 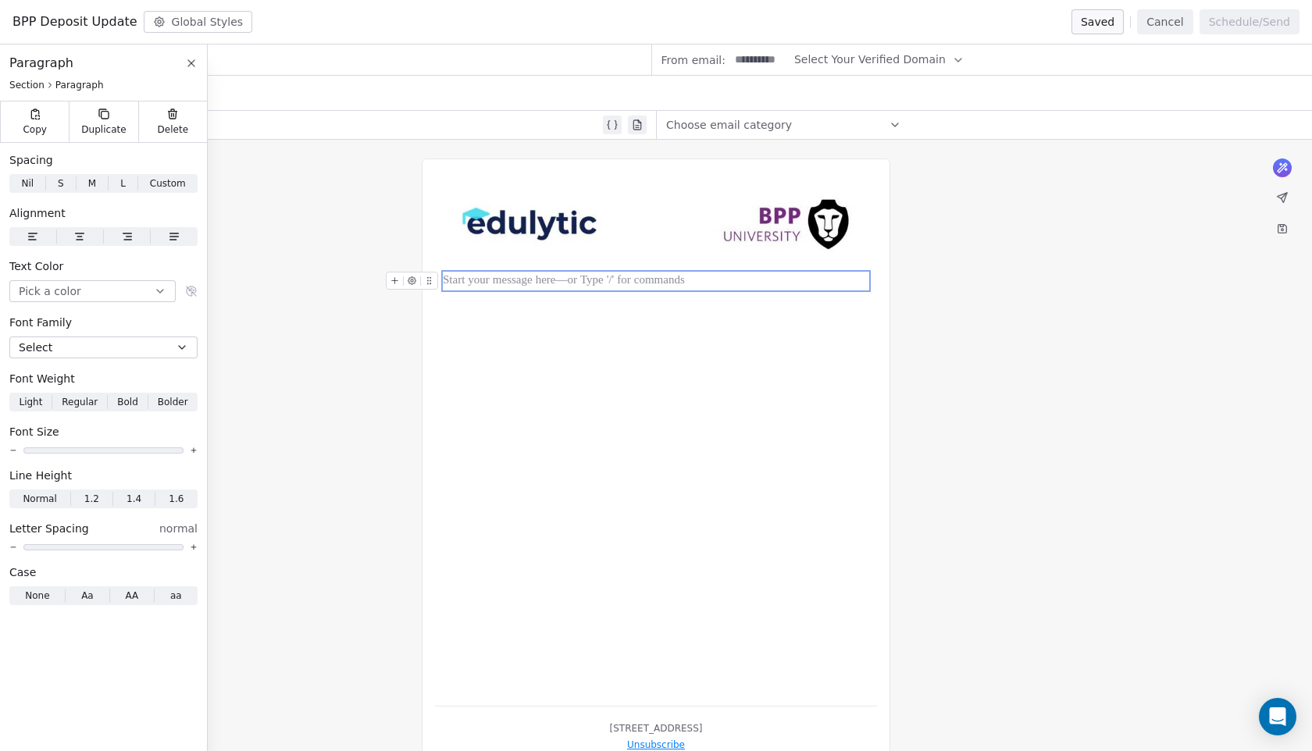 I want to click on span: AA, so click(x=131, y=596).